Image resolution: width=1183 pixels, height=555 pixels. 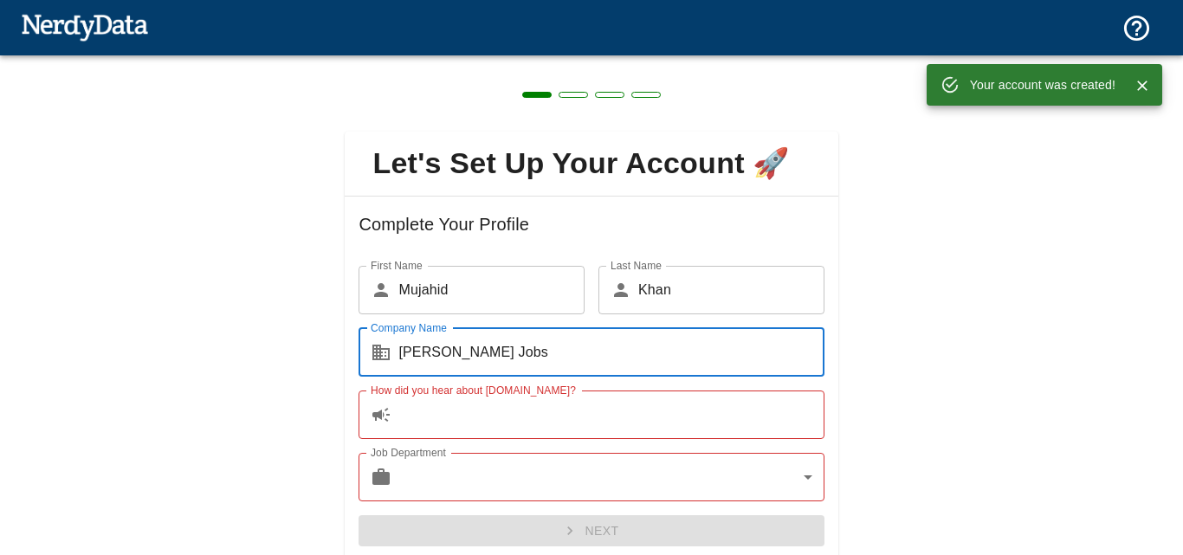 I want to click on label: First Name, so click(x=397, y=265).